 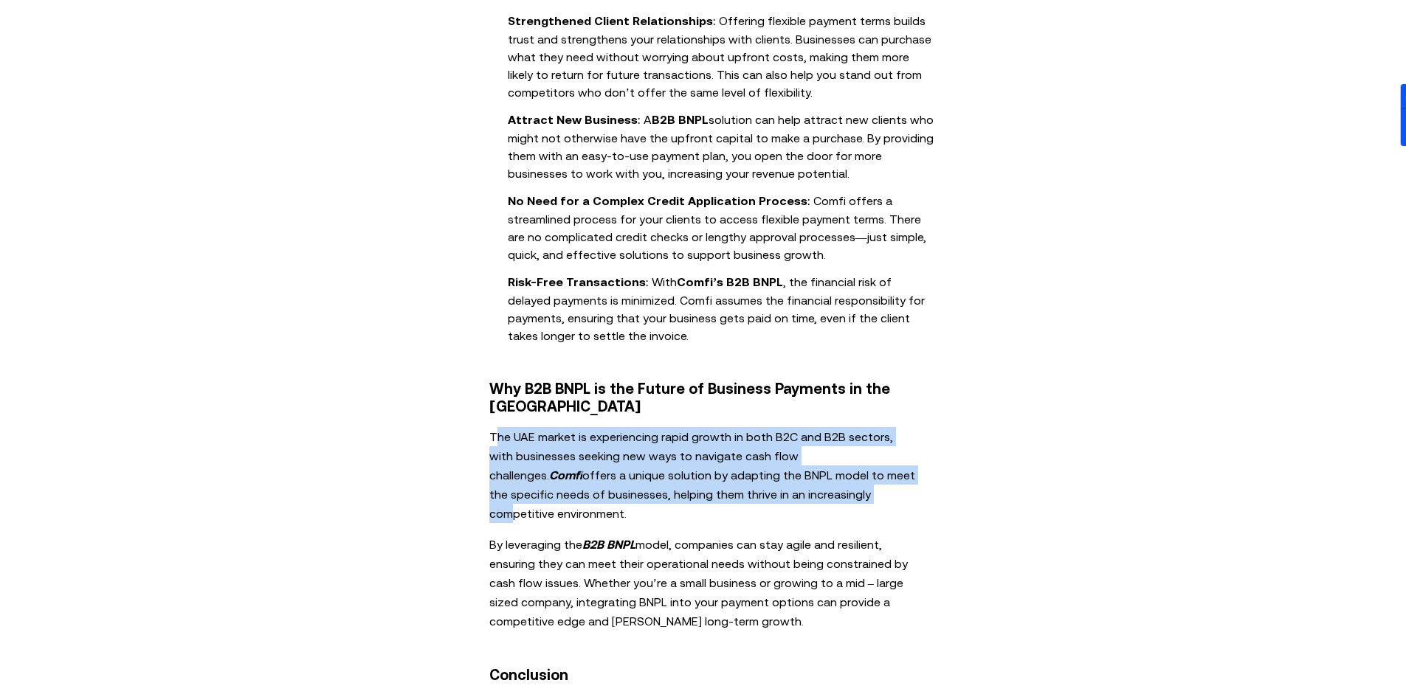 What do you see at coordinates (722, 146) in the screenshot?
I see `li: : A solution can help attract new clients who might not otherwise have the upfront capital to mak...` at bounding box center [722, 146].